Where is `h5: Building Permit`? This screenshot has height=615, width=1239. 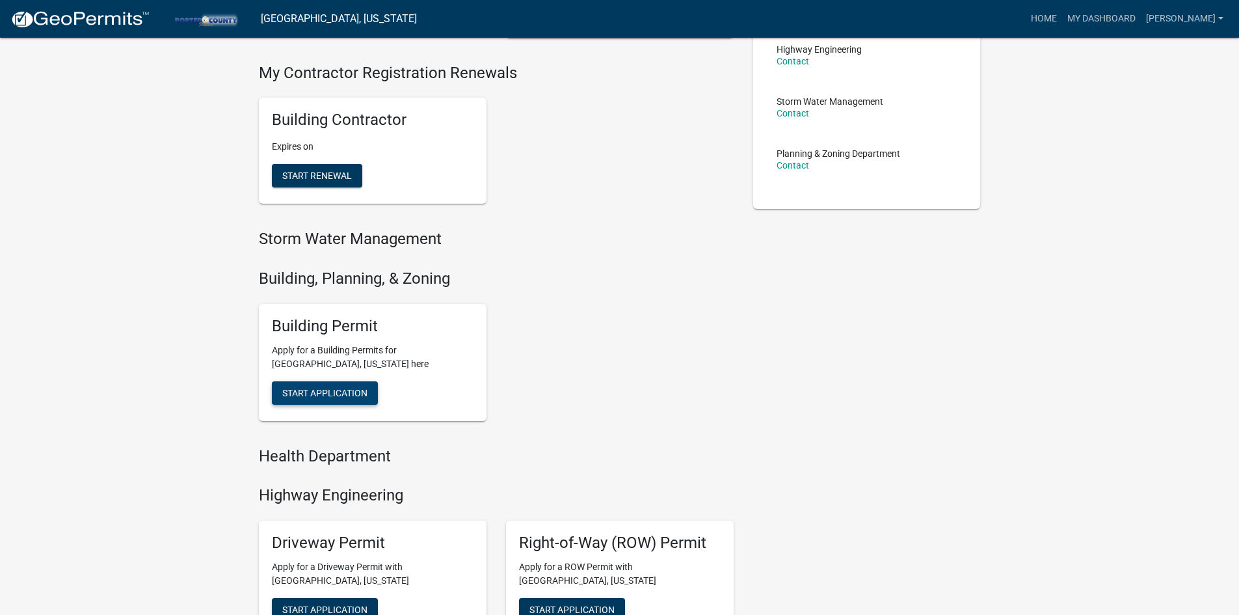
h5: Building Permit is located at coordinates (373, 326).